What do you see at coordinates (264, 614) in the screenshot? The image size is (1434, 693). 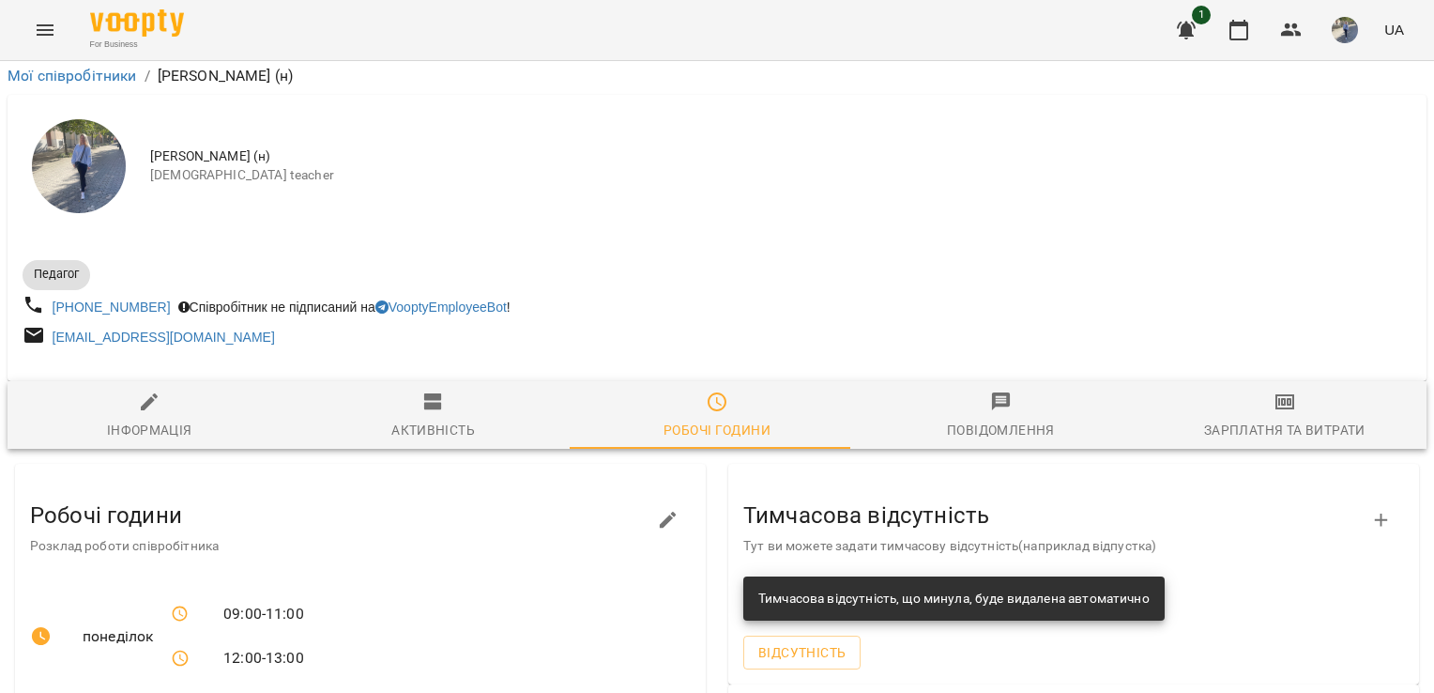 I see `span: 09:00 - 11:00` at bounding box center [264, 614].